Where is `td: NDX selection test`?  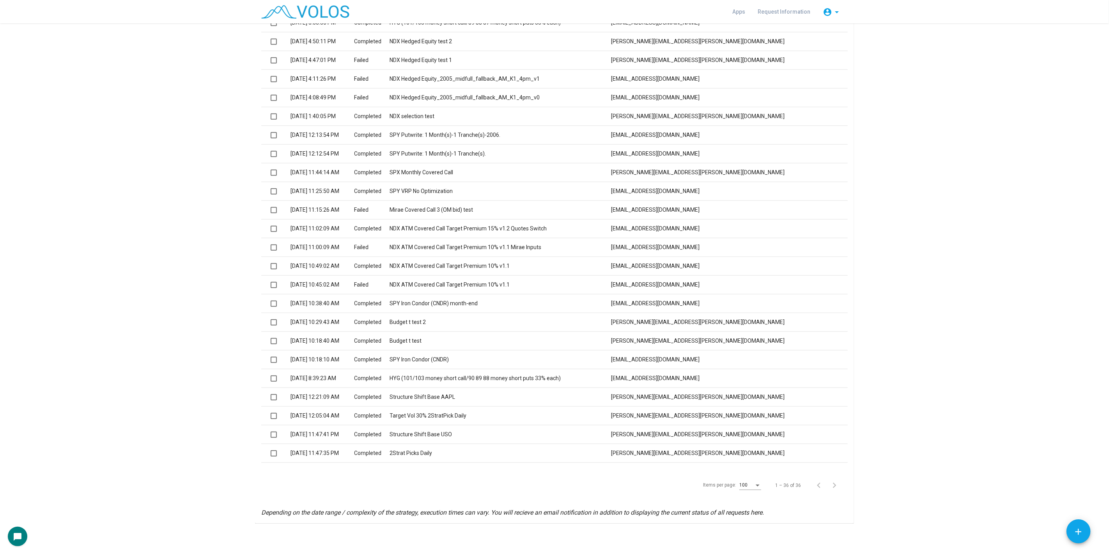
td: NDX selection test is located at coordinates (500, 116).